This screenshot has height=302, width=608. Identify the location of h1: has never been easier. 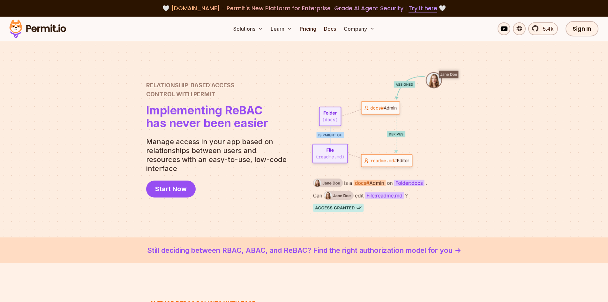
(207, 117).